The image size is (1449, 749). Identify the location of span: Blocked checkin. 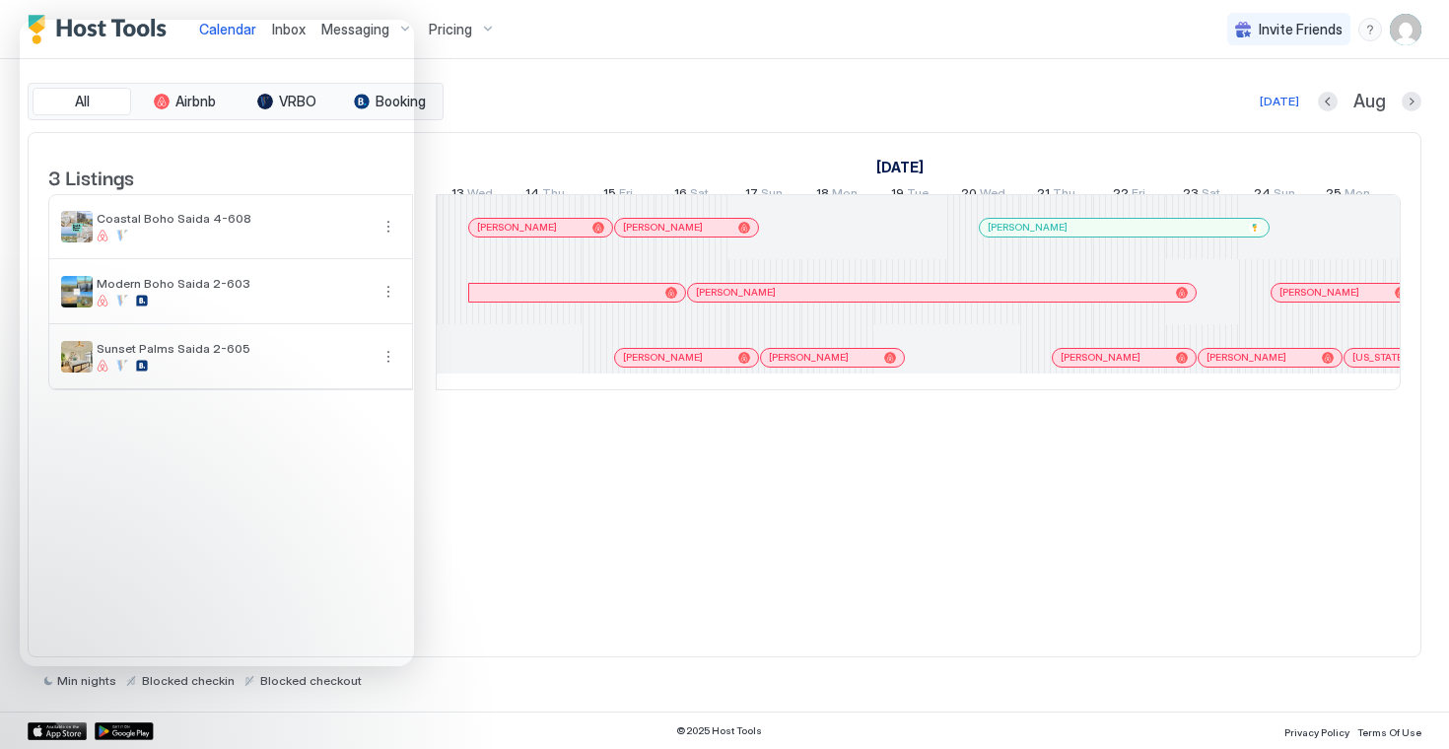
(188, 680).